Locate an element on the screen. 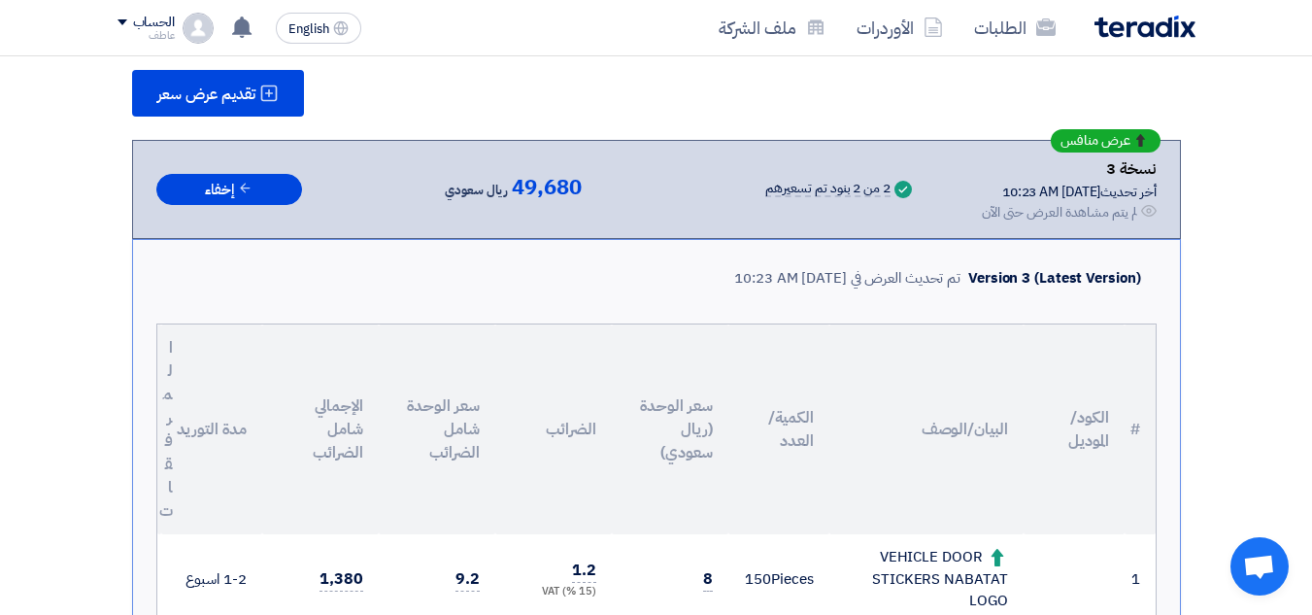  div: Version 3 (Latest Version) is located at coordinates (1053, 278).